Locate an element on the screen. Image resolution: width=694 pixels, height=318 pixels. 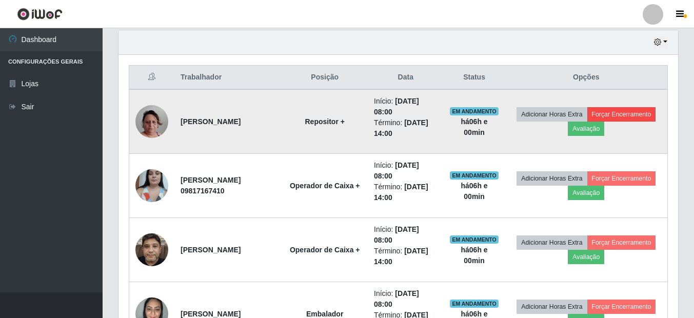
strong: Repositor + is located at coordinates (325, 122).